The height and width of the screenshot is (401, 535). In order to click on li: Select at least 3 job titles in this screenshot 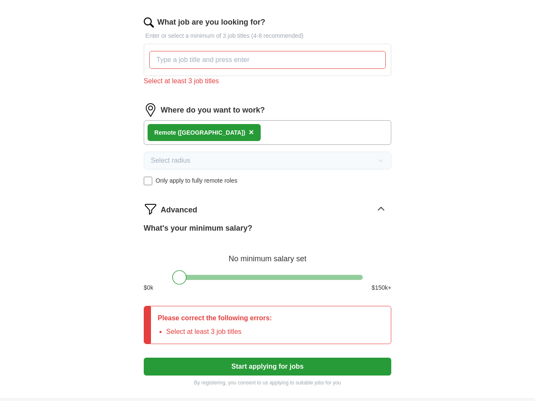, I will do `click(219, 332)`.